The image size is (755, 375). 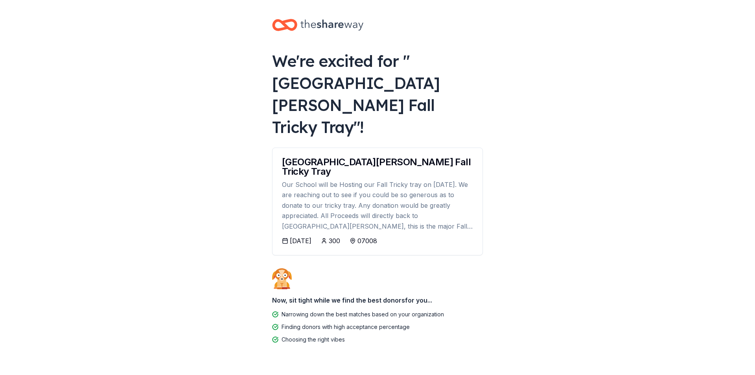 What do you see at coordinates (367, 241) in the screenshot?
I see `div: 07008` at bounding box center [367, 241].